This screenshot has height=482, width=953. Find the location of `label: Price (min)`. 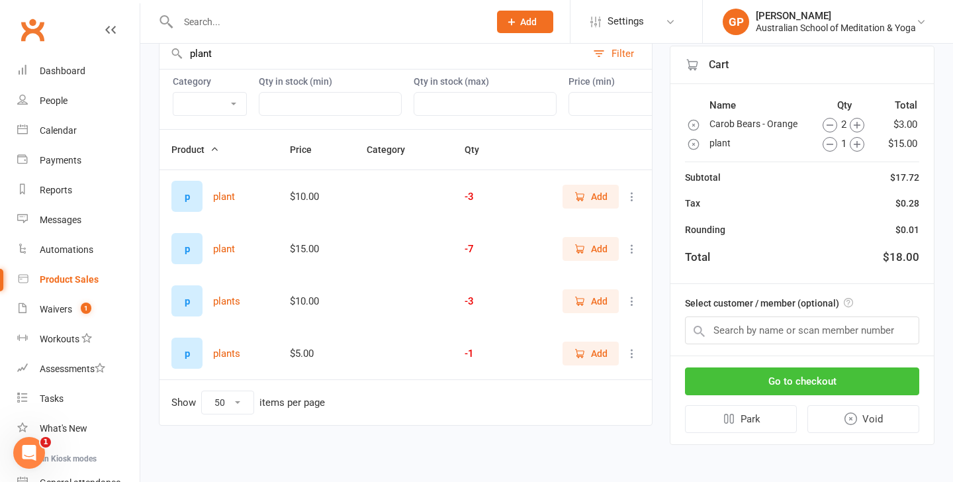

label: Price (min) is located at coordinates (640, 81).